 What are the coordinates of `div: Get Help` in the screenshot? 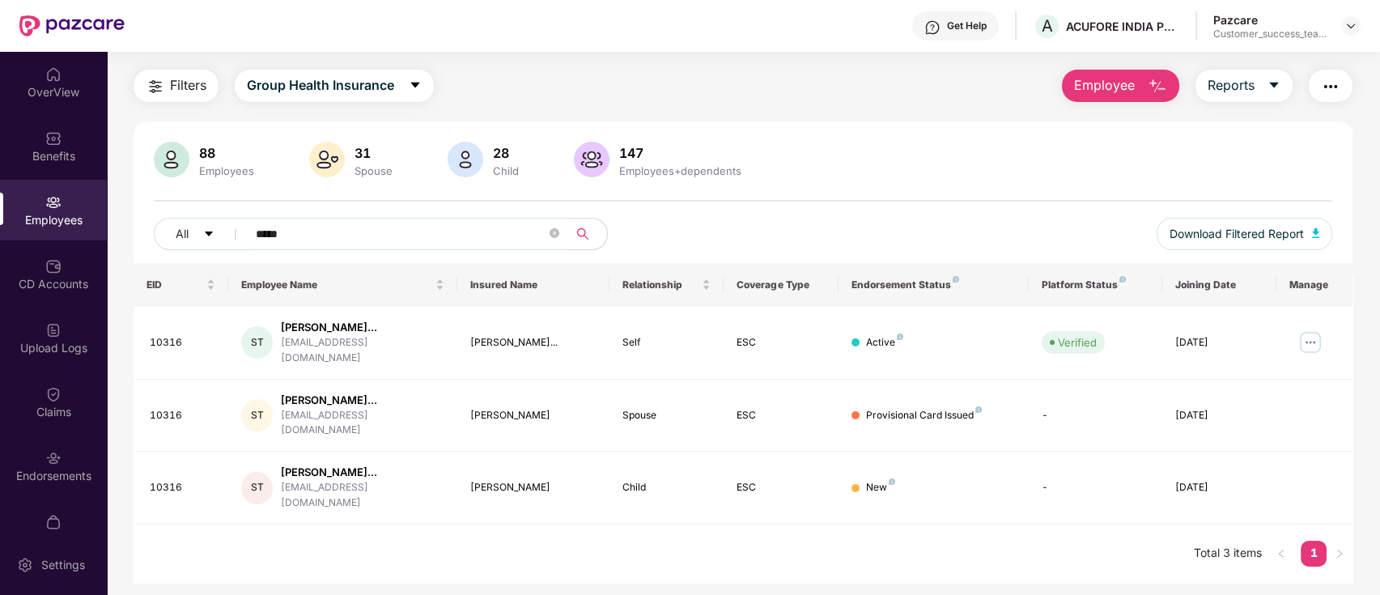 It's located at (966, 26).